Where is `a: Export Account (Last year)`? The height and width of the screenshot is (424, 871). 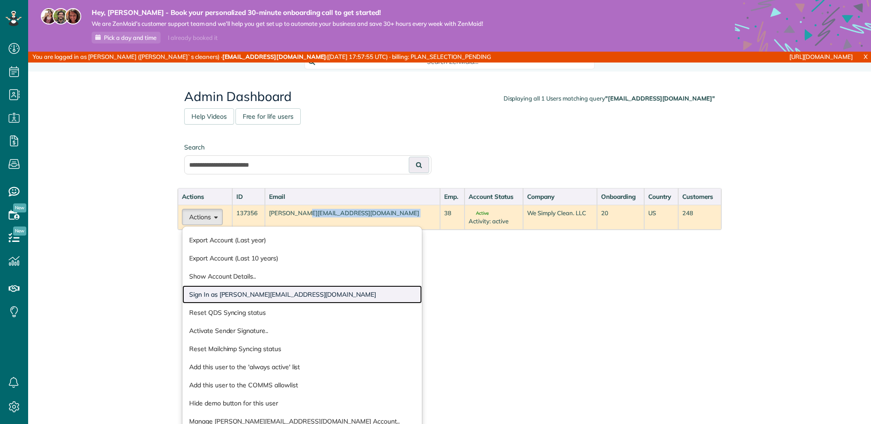
a: Export Account (Last year) is located at coordinates (302, 240).